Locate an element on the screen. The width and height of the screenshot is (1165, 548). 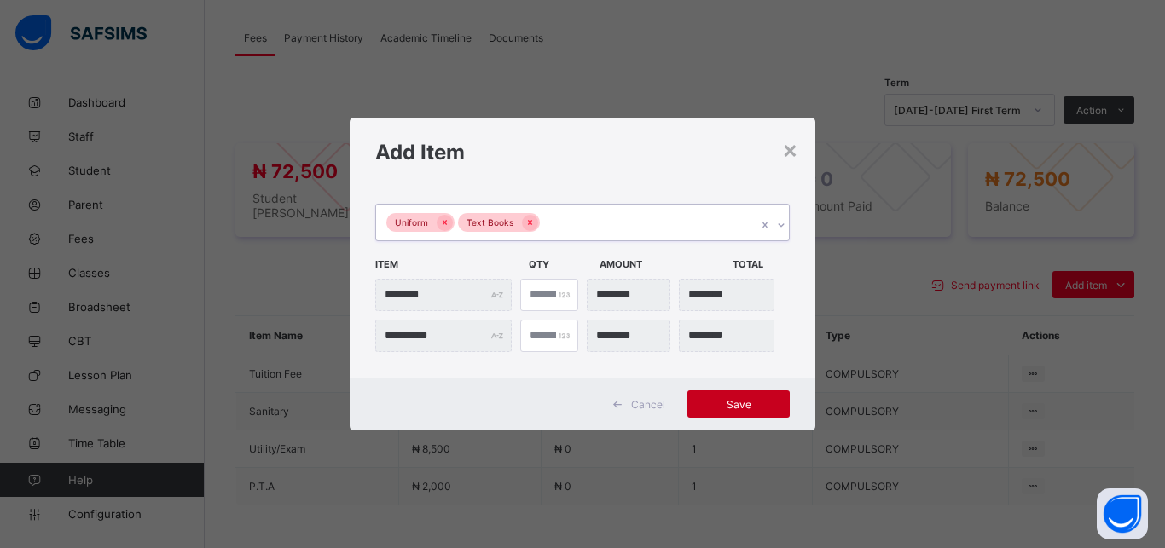
span: Save is located at coordinates (739, 404).